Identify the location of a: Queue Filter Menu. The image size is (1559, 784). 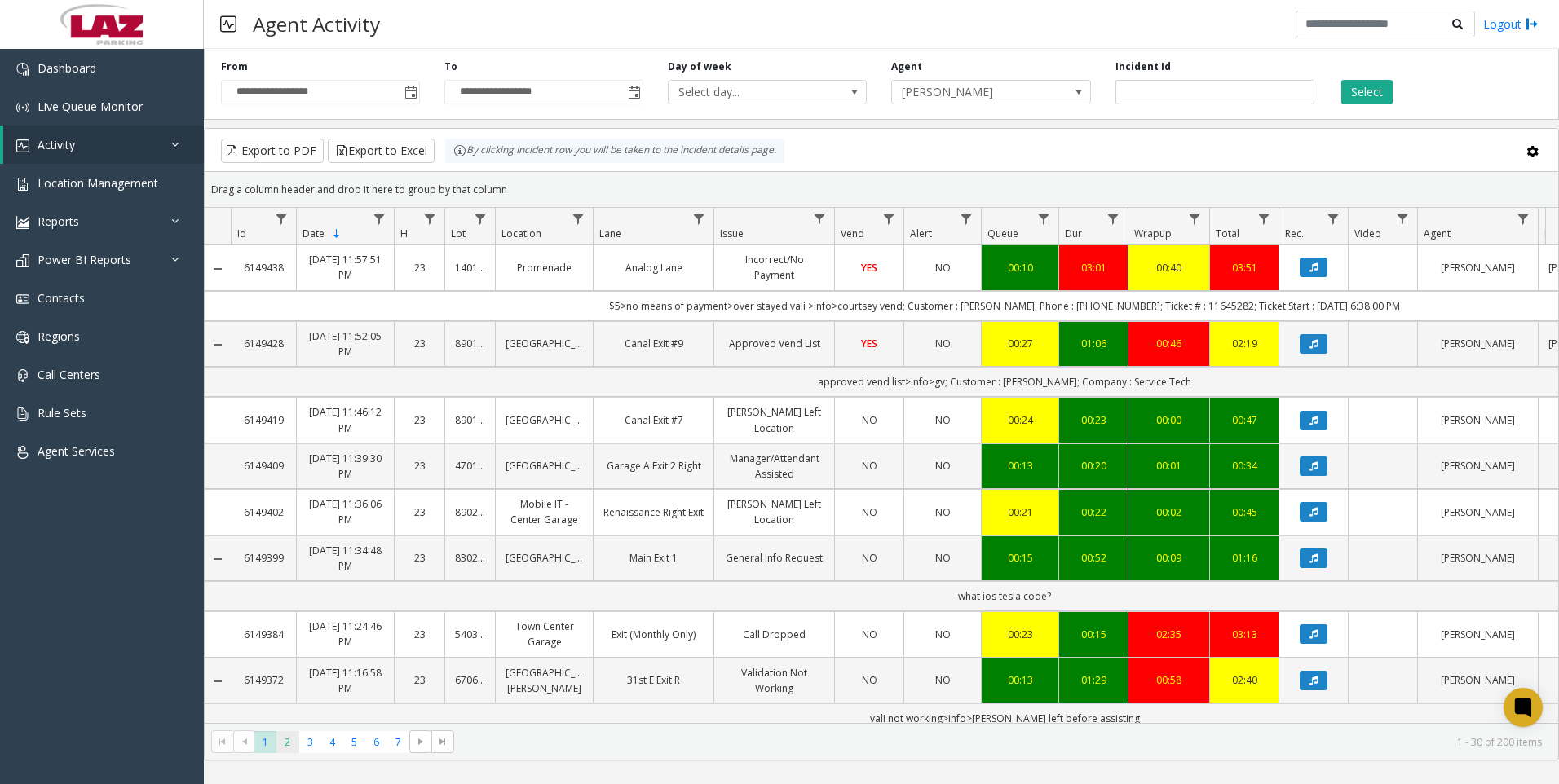
(1043, 219).